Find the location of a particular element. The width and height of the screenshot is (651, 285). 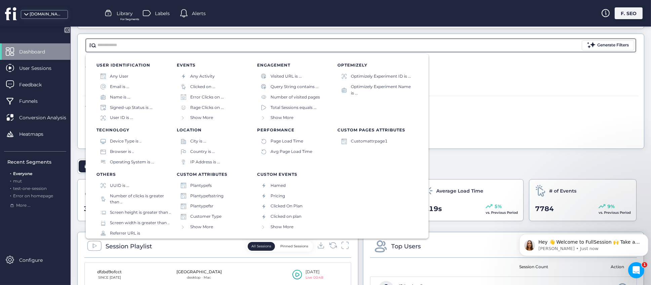

div: Customer Type is located at coordinates (206, 216).